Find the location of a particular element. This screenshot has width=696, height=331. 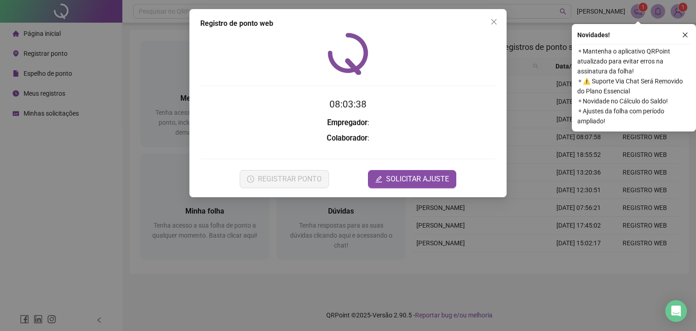

span: edit is located at coordinates (379, 179).